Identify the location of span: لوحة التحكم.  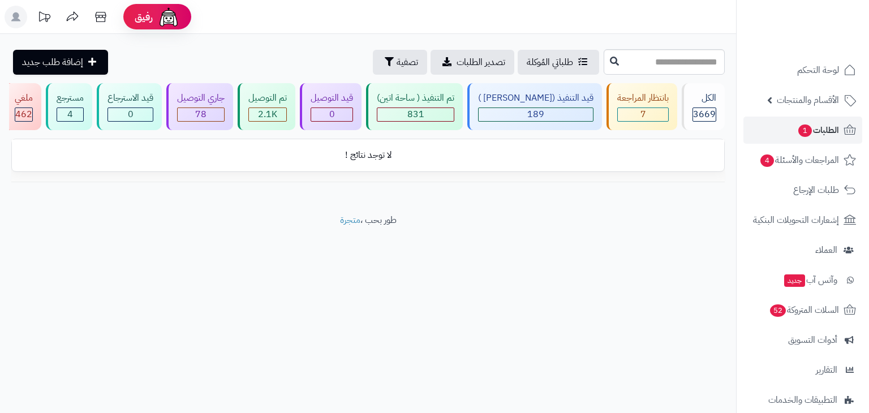
(819, 70).